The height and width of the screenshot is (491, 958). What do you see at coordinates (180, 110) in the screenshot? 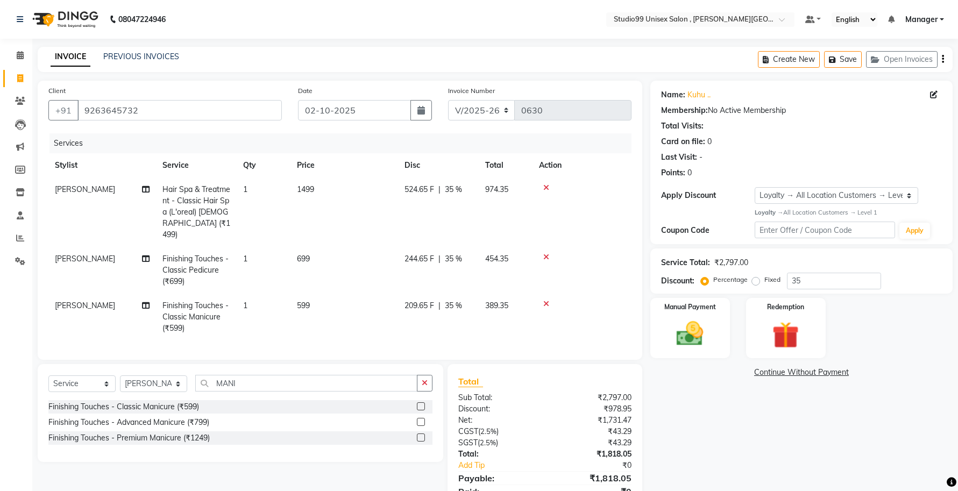
I see `input: Search by Name/Mobile/Email/Code` at bounding box center [180, 110].